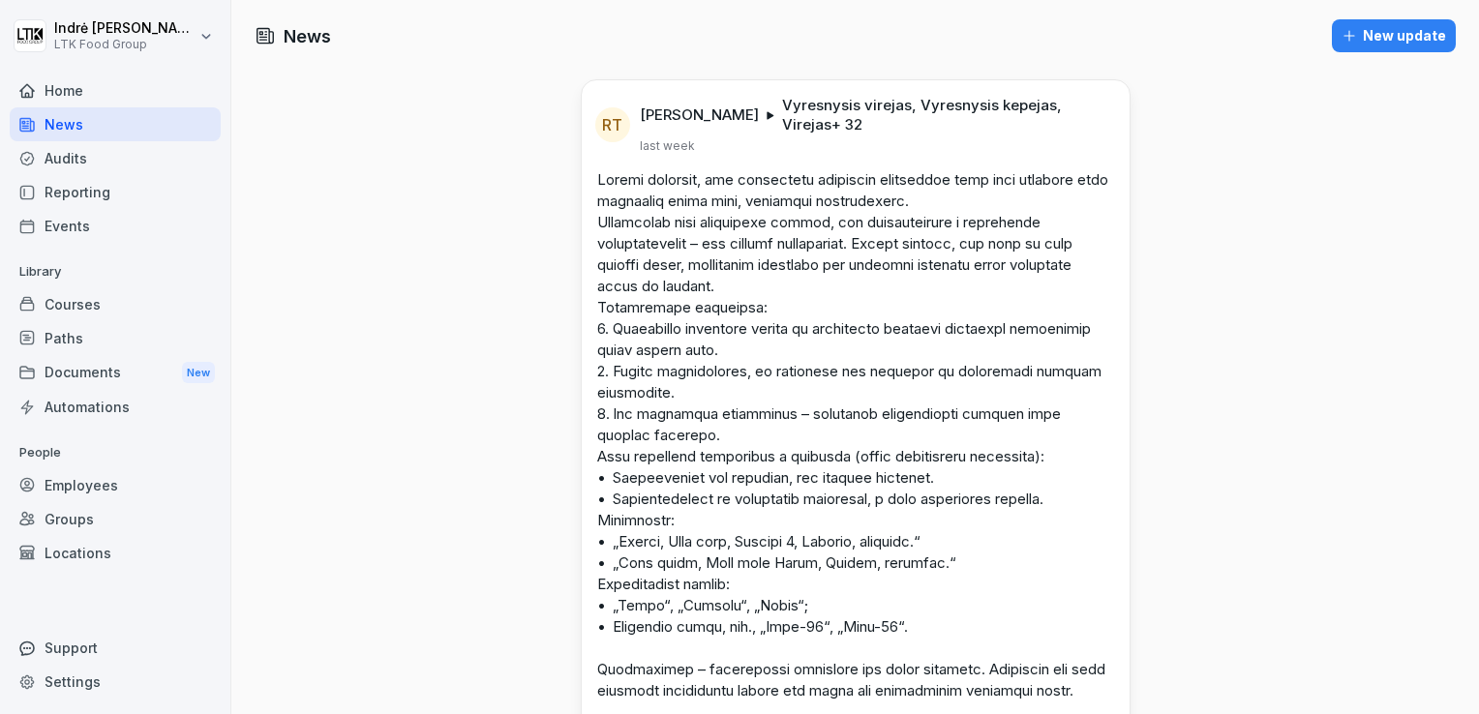 The width and height of the screenshot is (1479, 714). What do you see at coordinates (115, 453) in the screenshot?
I see `p: People` at bounding box center [115, 453].